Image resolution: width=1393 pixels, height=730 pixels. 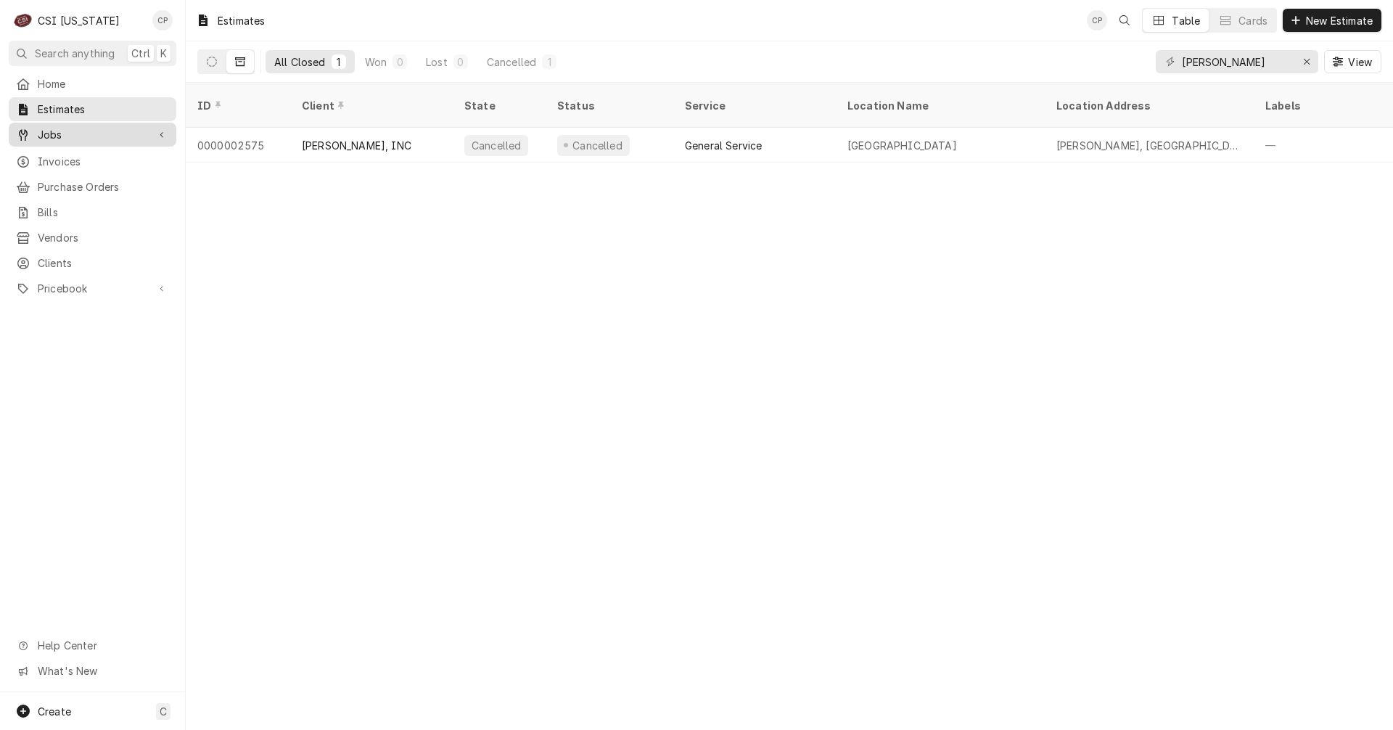 I want to click on div: C, so click(x=23, y=20).